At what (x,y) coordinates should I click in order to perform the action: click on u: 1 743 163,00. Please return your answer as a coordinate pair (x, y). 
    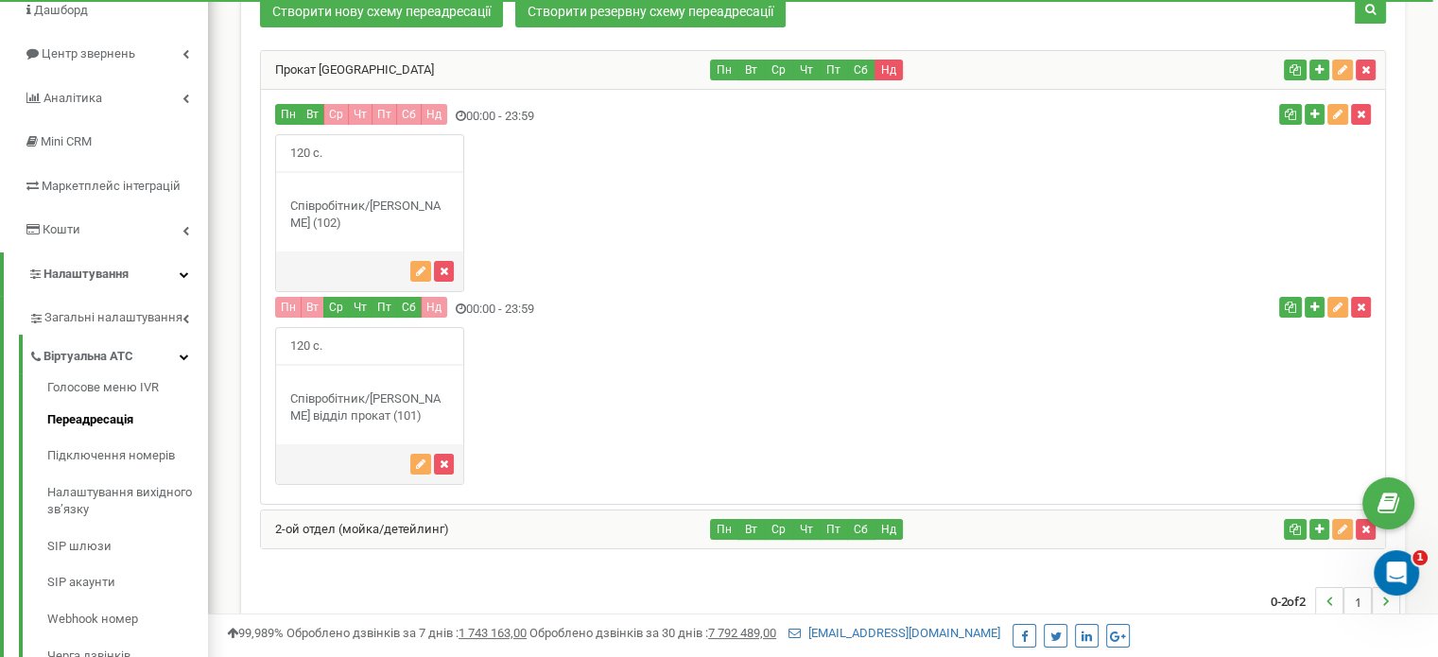
    Looking at the image, I should click on (493, 633).